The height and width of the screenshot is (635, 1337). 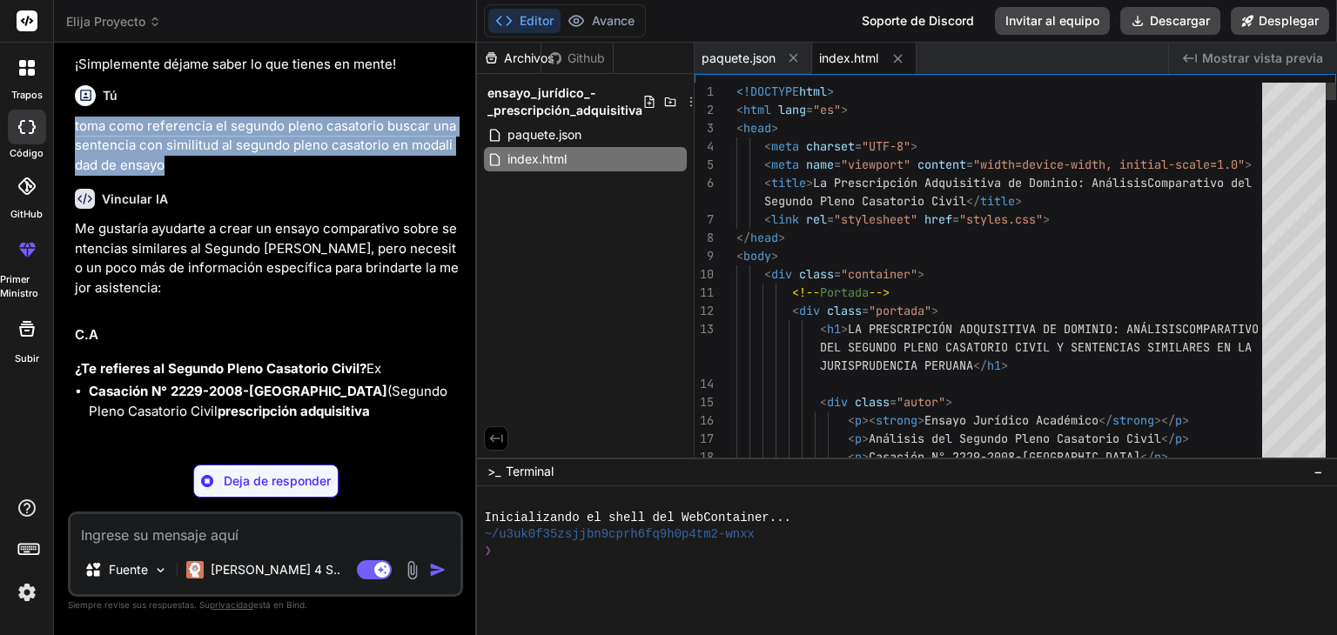 What do you see at coordinates (613, 20) in the screenshot?
I see `font: Avance` at bounding box center [613, 20].